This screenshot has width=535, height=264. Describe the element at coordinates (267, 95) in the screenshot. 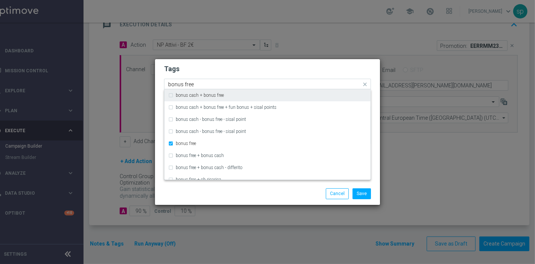

I see `div: bonus cash + bonus free` at that location.